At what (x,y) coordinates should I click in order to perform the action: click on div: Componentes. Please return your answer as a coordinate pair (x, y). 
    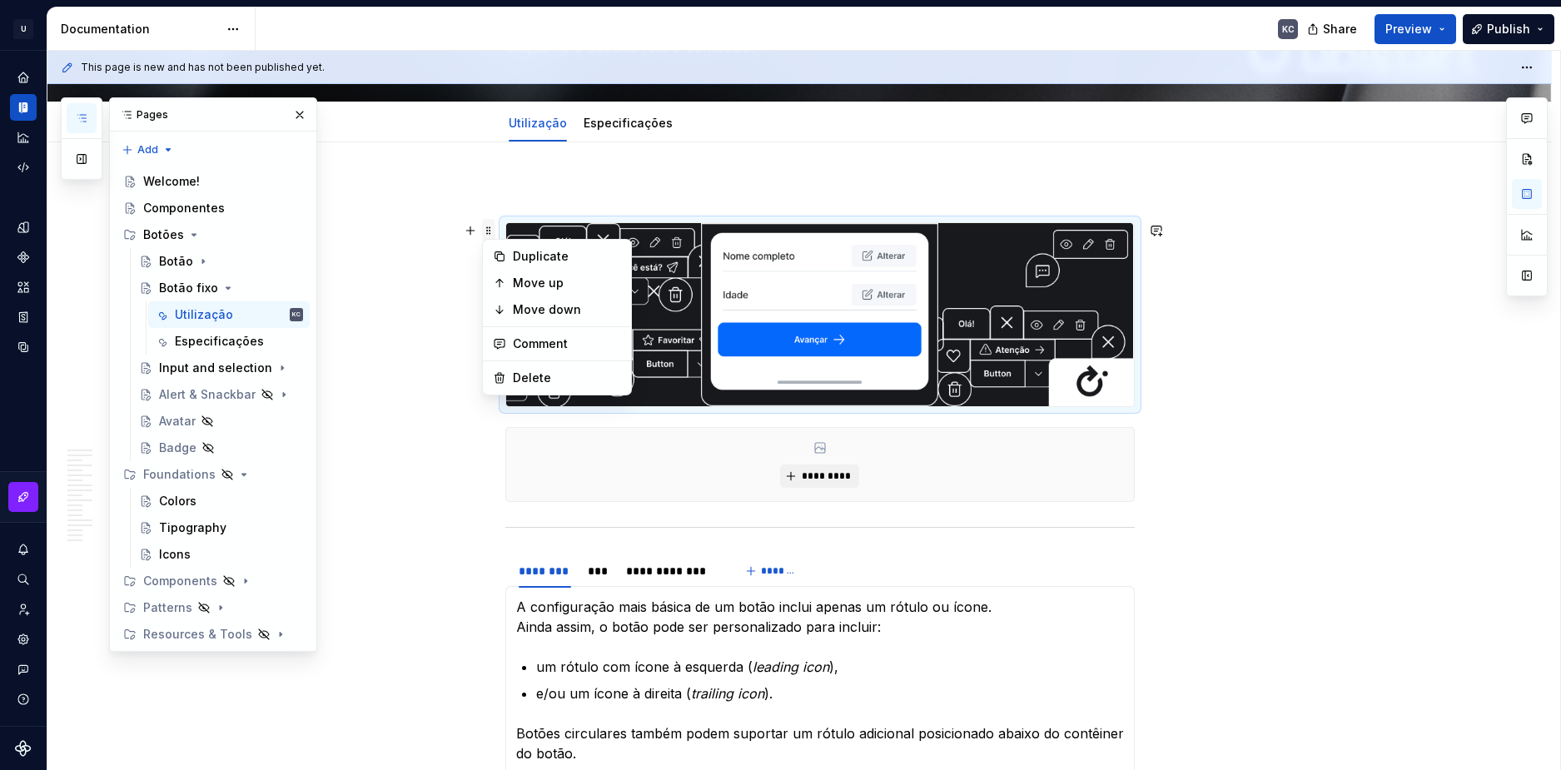
    Looking at the image, I should click on (184, 208).